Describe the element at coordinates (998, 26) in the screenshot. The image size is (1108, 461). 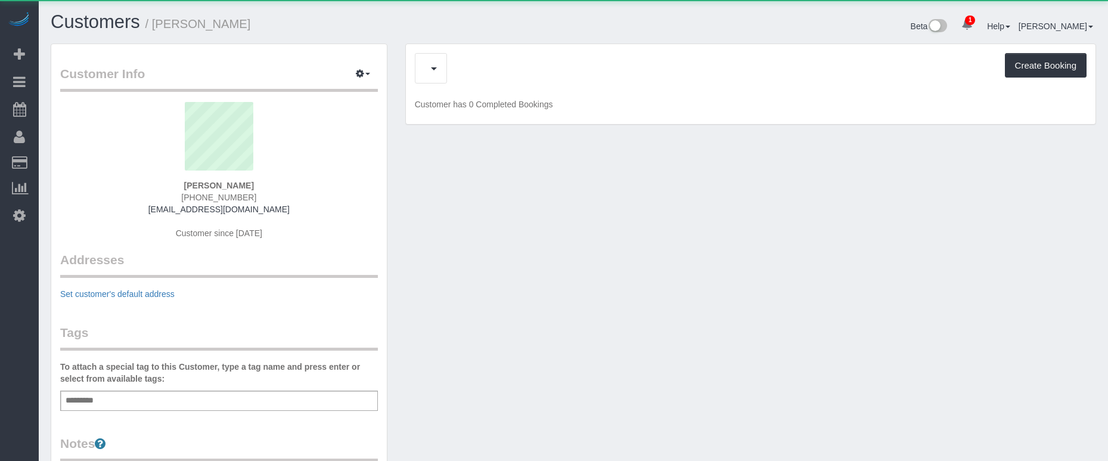
I see `a: Help` at that location.